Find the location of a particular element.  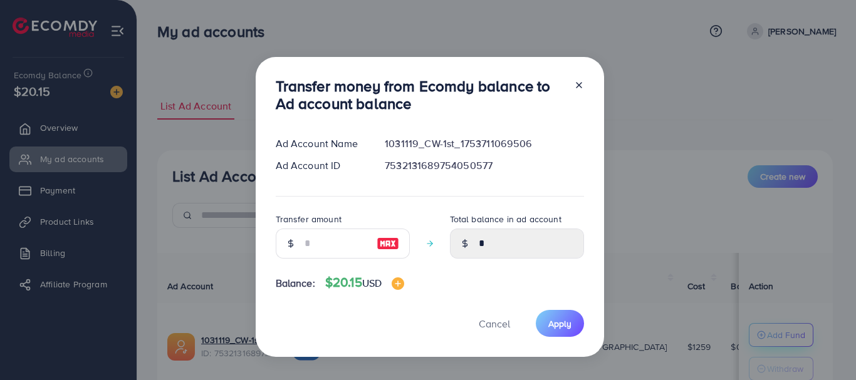

label: Transfer amount is located at coordinates (308, 219).